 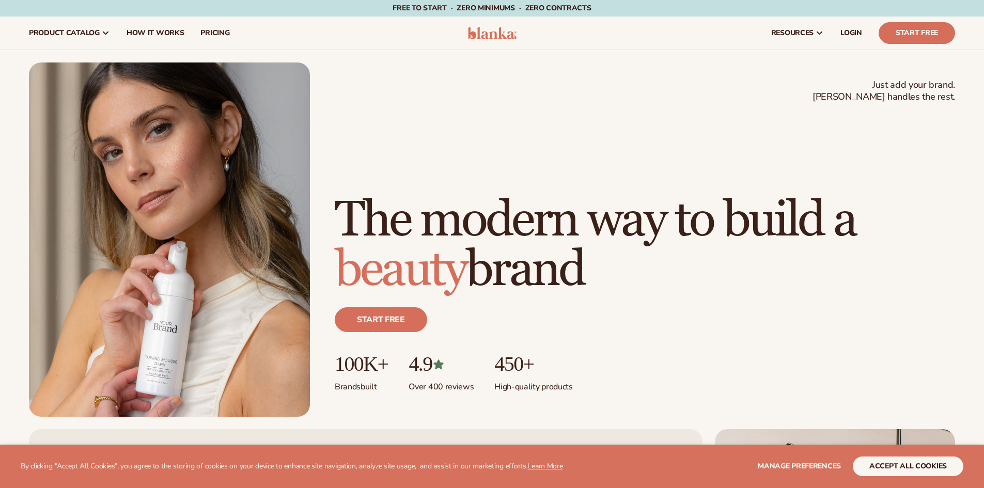 I want to click on p: 4.9, so click(x=441, y=364).